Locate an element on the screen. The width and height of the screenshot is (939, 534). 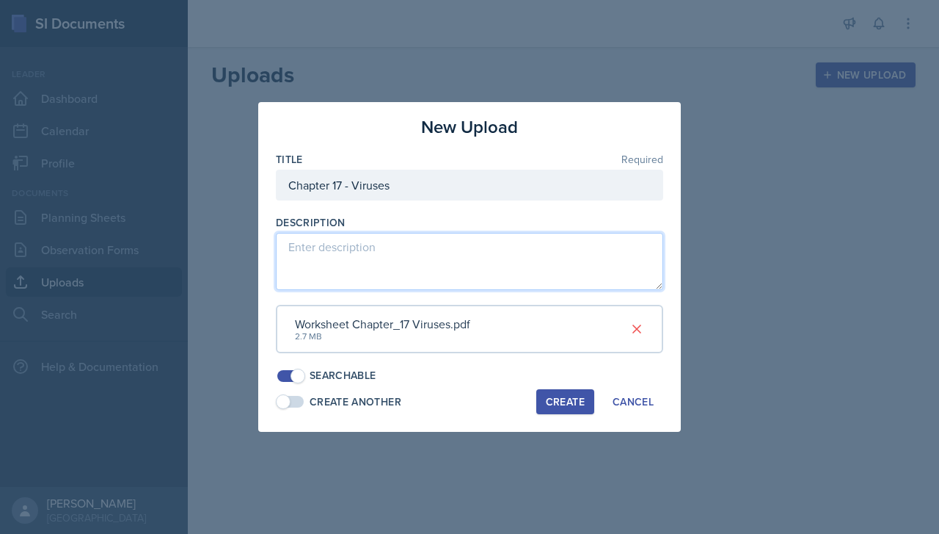
div: Worksheet Chapter_17 Viruses.pdf is located at coordinates (382, 324).